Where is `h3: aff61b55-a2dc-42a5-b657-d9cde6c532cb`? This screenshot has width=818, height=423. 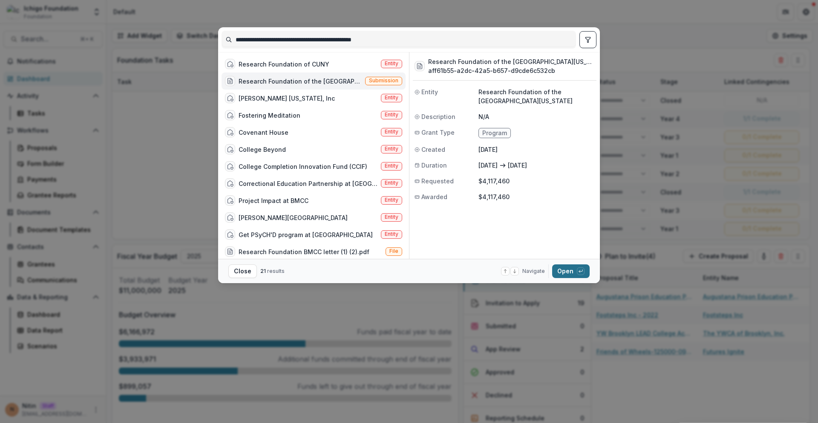 h3: aff61b55-a2dc-42a5-b657-d9cde6c532cb is located at coordinates (511, 70).